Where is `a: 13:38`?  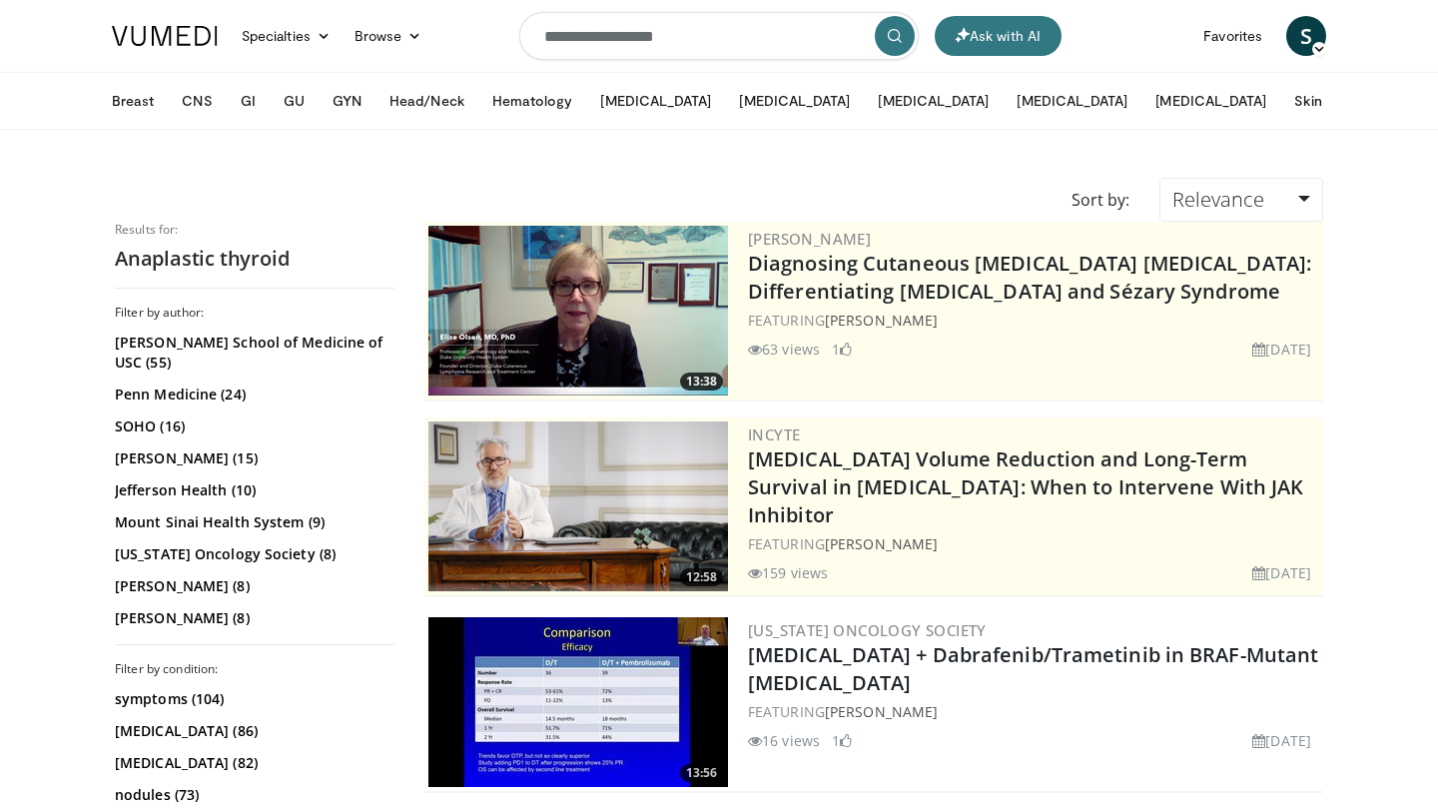
a: 13:38 is located at coordinates (578, 311).